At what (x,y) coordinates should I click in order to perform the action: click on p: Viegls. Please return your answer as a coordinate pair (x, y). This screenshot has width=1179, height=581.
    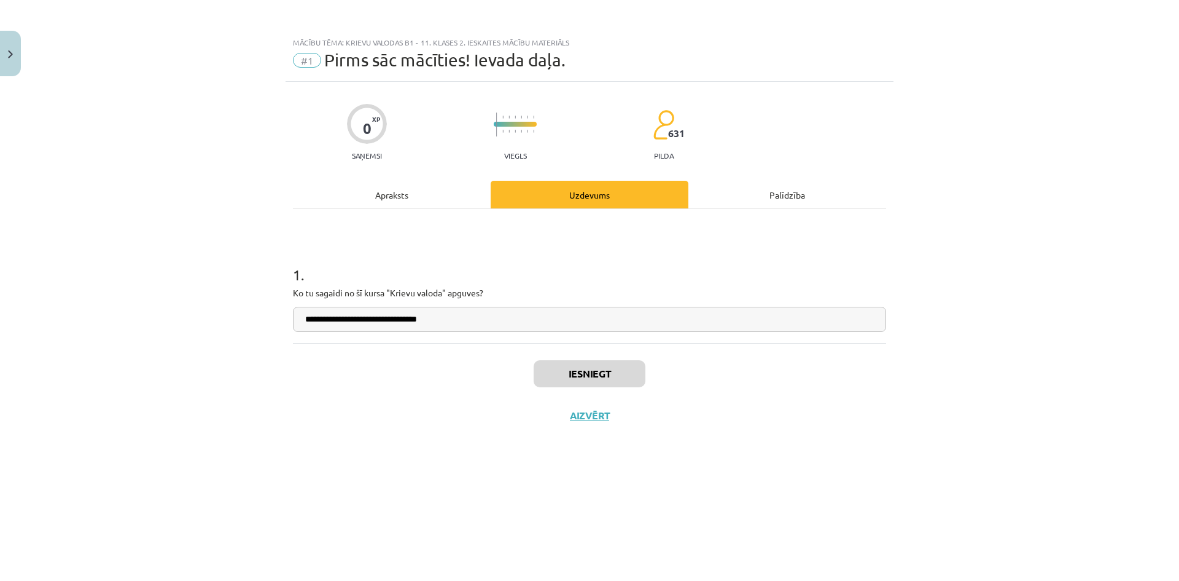
    Looking at the image, I should click on (515, 155).